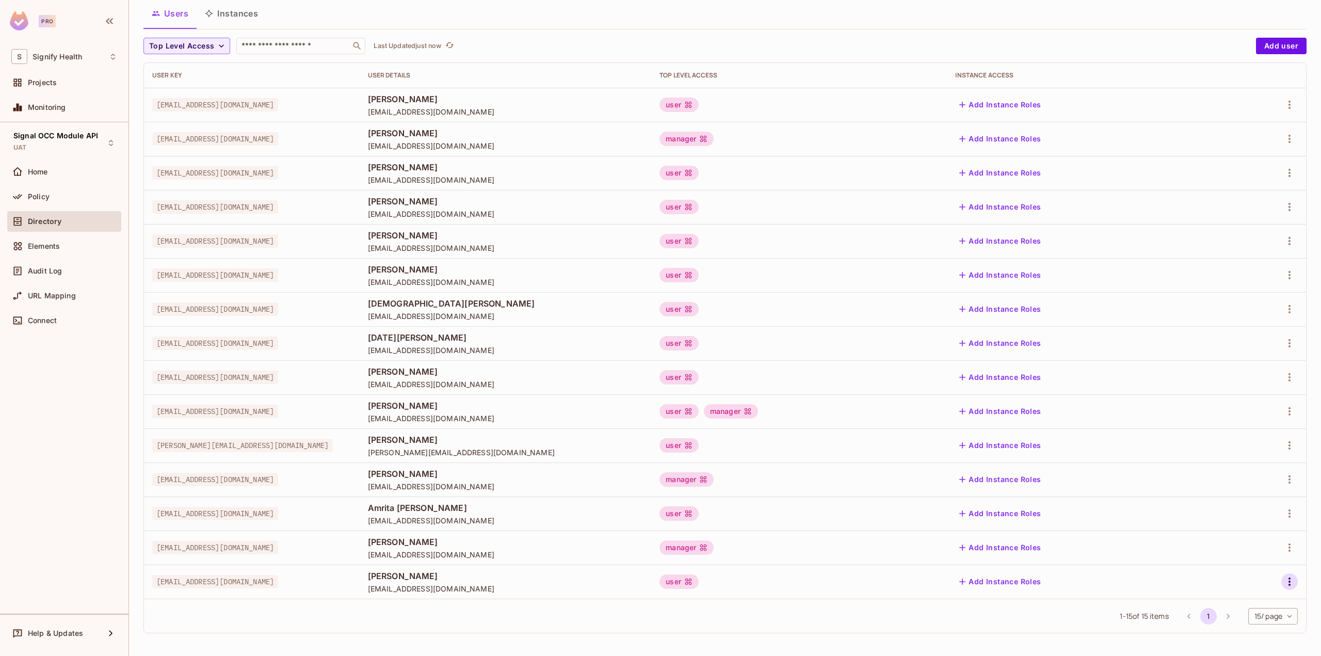  I want to click on button: Users, so click(170, 13).